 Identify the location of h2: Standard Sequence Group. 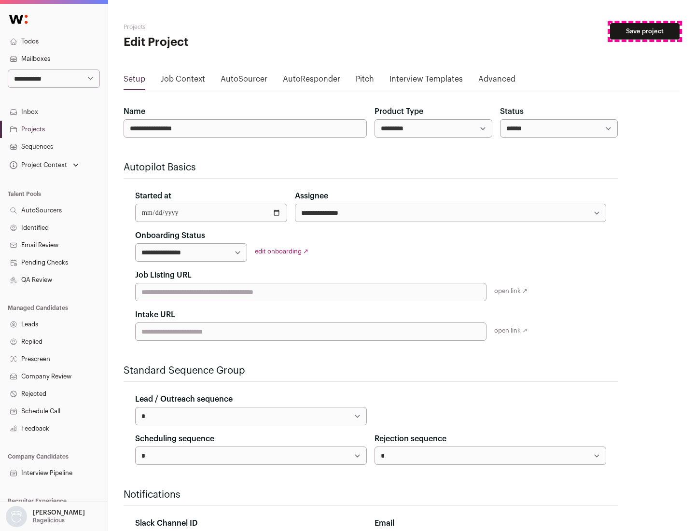
(371, 371).